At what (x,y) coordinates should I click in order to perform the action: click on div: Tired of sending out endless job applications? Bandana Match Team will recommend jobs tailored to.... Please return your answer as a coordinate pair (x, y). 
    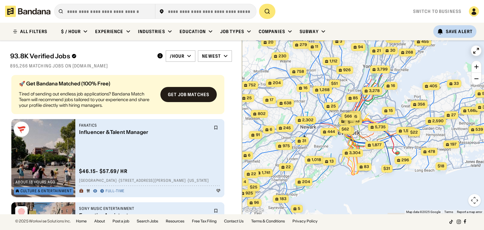
    Looking at the image, I should click on (87, 100).